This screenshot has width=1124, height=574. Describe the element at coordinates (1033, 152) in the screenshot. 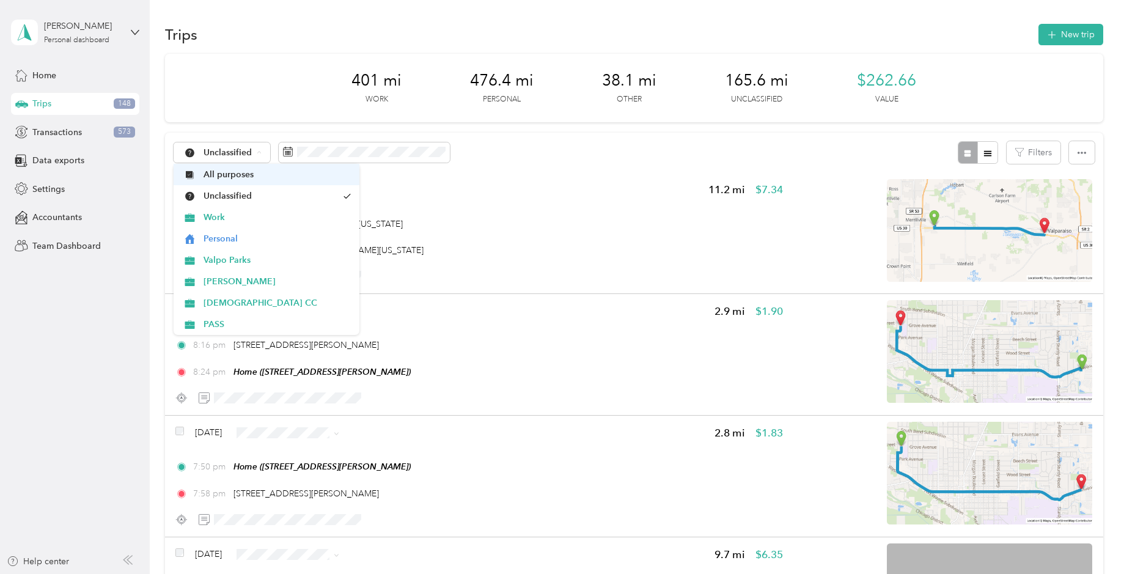

I see `button: Filters` at that location.